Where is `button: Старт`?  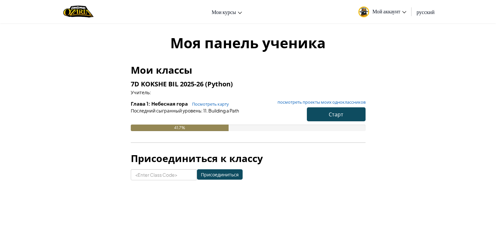
button: Старт is located at coordinates (336, 114).